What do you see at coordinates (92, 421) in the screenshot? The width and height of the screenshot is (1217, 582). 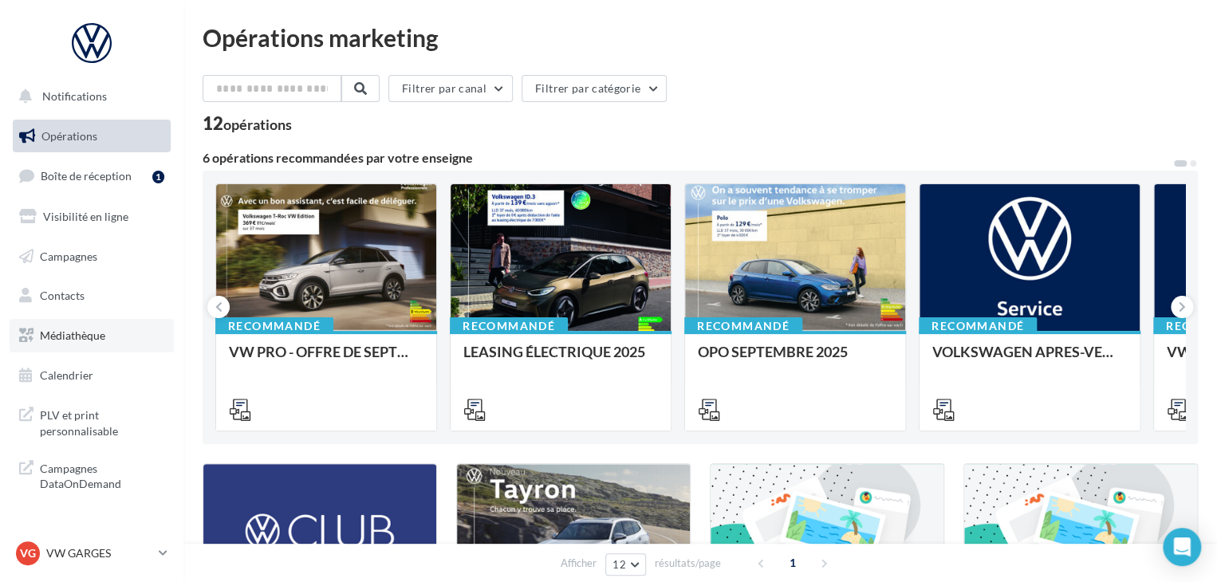 I see `a: PLV et print personnalisable` at bounding box center [92, 421].